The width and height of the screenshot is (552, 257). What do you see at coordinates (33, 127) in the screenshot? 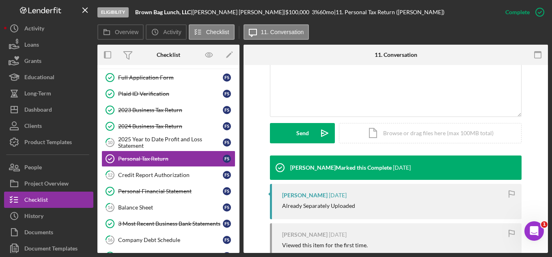
I see `div: Clients` at bounding box center [33, 127].